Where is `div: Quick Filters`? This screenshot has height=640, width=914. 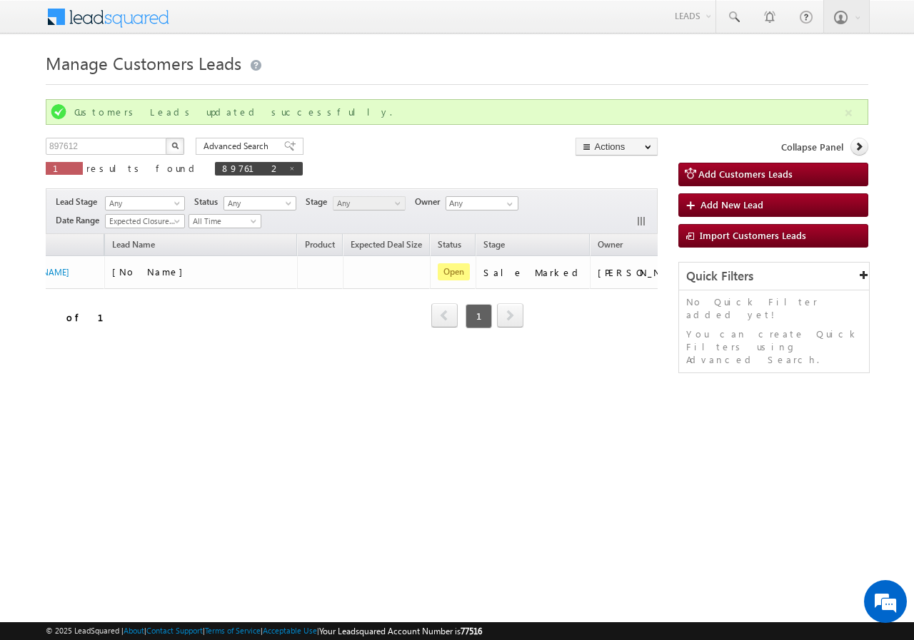 div: Quick Filters is located at coordinates (774, 276).